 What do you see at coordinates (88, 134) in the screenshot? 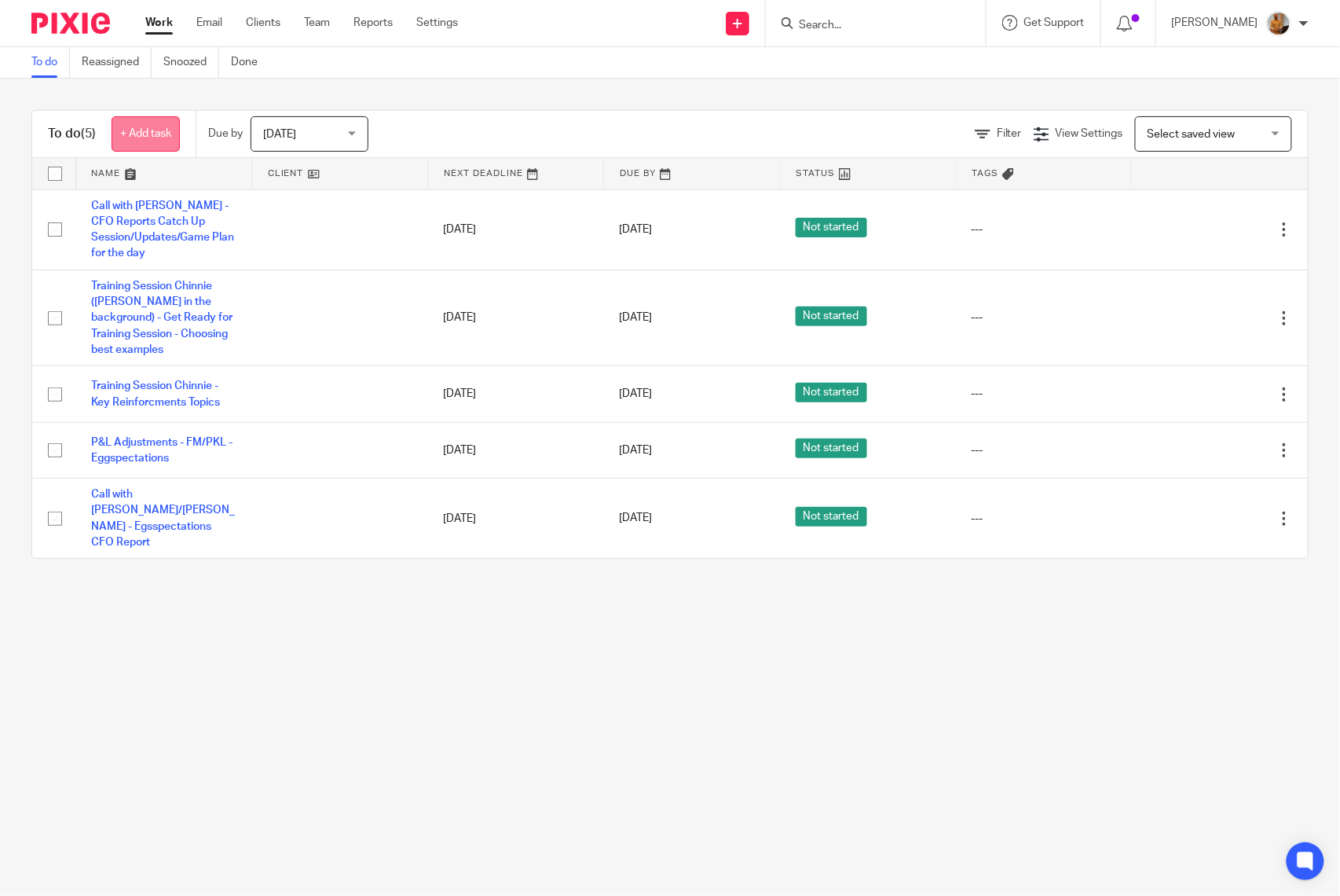
I see `span: (5)` at bounding box center [88, 134].